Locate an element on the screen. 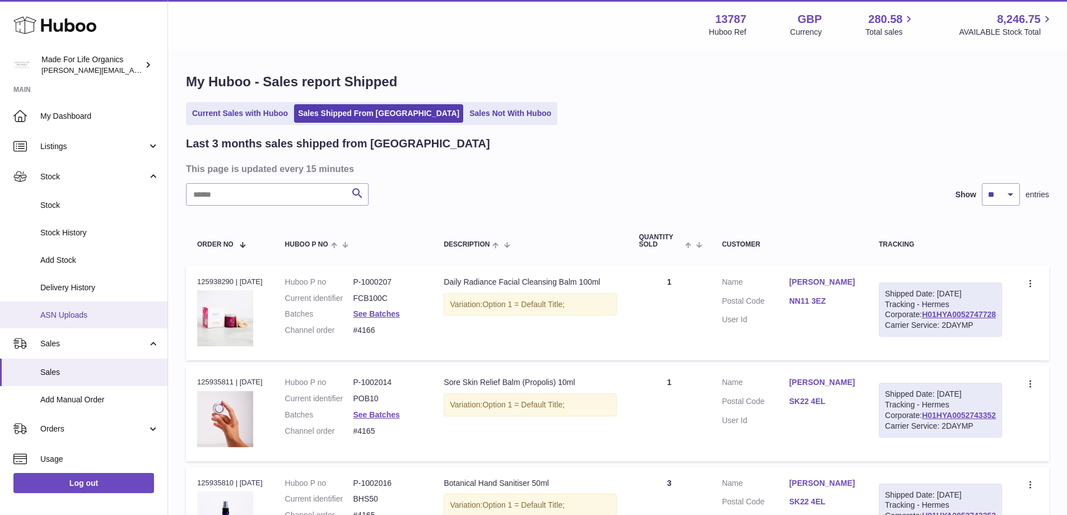 This screenshot has height=515, width=1067. div: Huboo Ref is located at coordinates (728, 32).